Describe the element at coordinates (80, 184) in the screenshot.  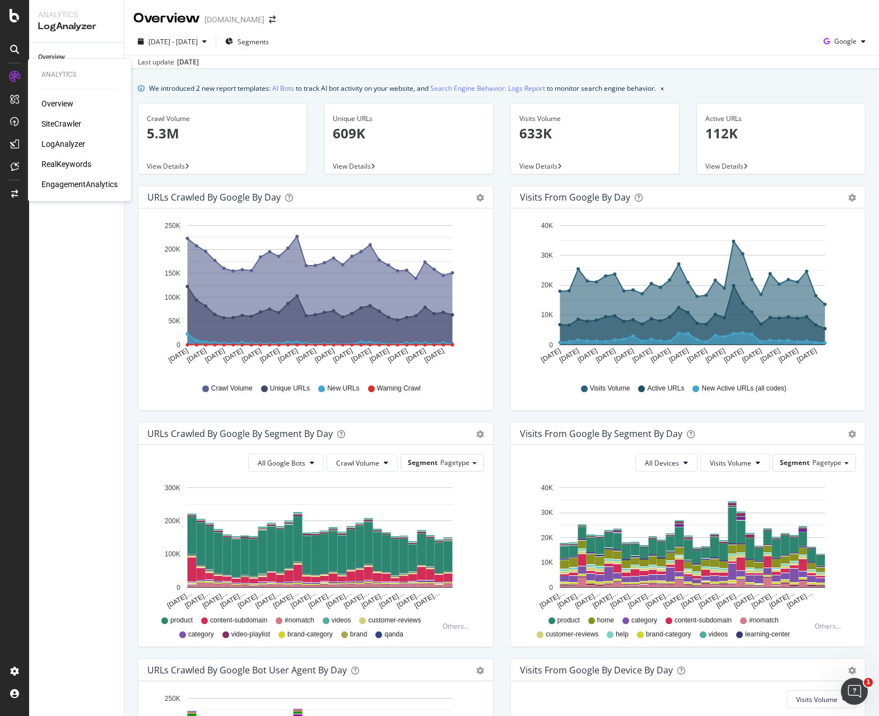
I see `div: EngagementAnalytics` at that location.